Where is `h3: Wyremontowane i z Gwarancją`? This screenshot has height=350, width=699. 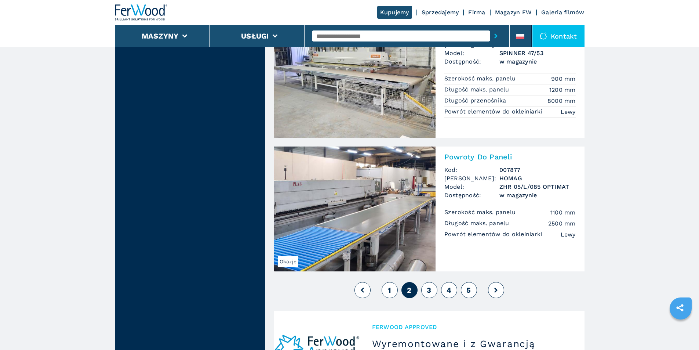
h3: Wyremontowane i z Gwarancją is located at coordinates (472, 344).